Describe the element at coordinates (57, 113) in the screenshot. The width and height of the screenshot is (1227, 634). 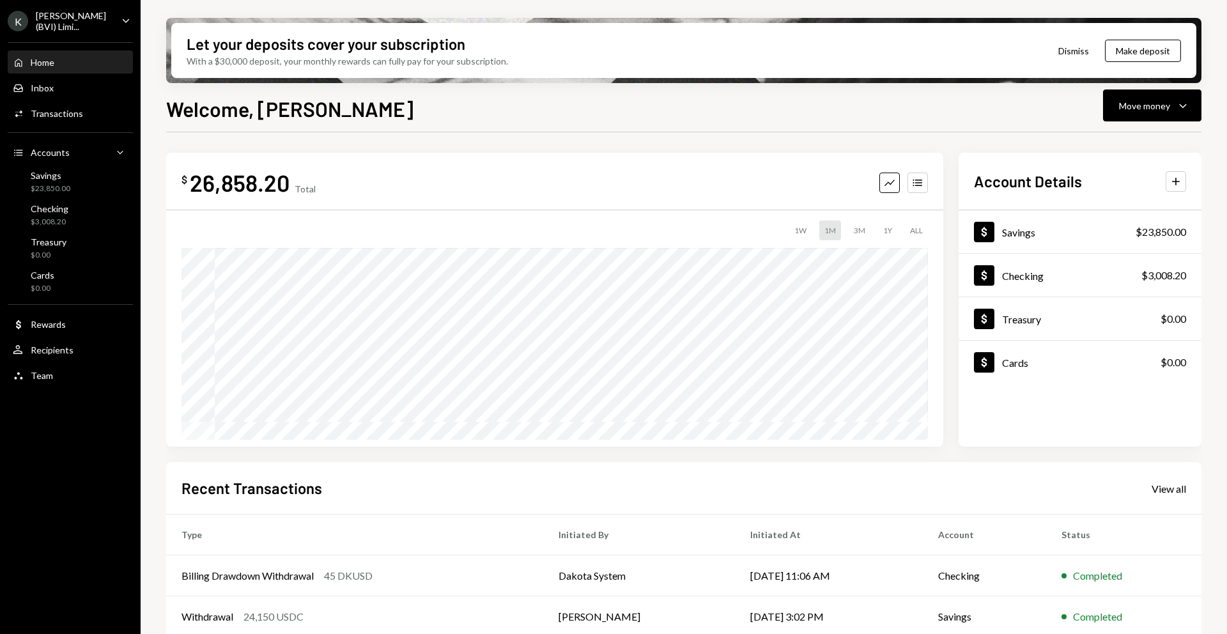
I see `div: Transactions` at that location.